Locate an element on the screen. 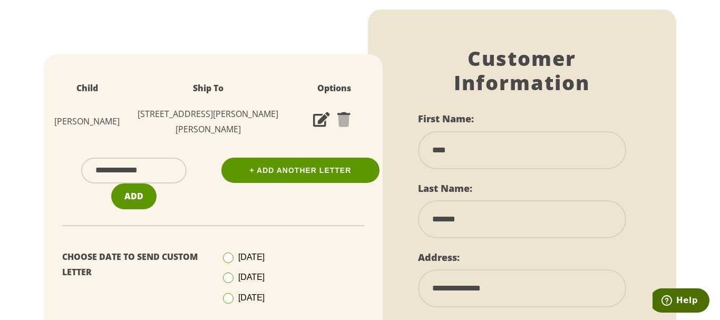  button: Add is located at coordinates (134, 196).